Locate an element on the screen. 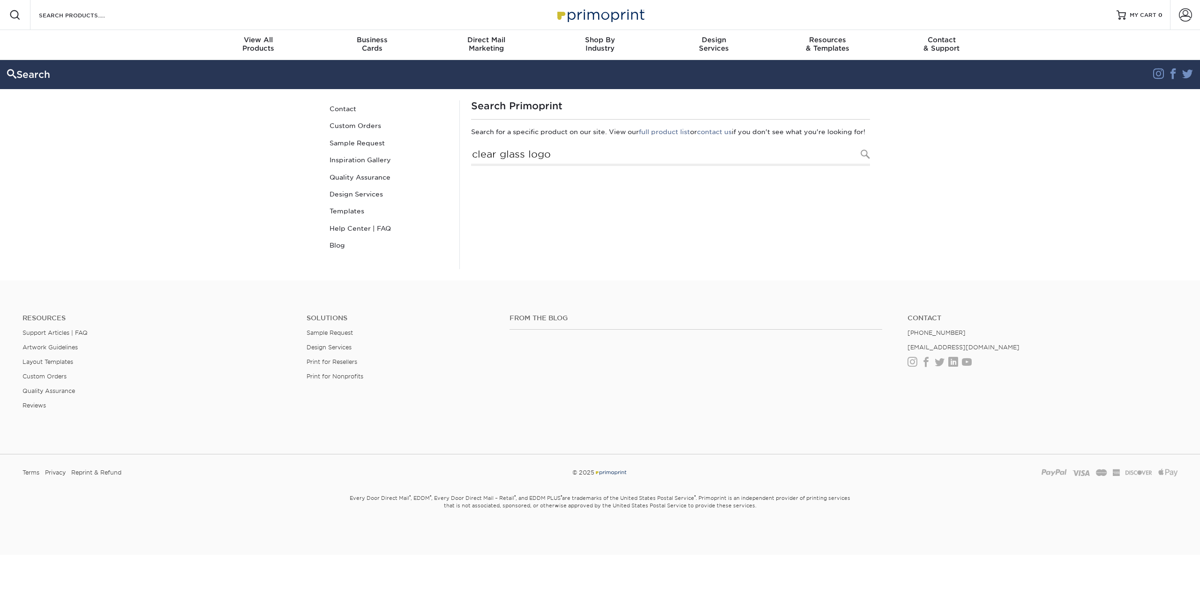 The width and height of the screenshot is (1200, 596). a: Print for Resellers is located at coordinates (332, 361).